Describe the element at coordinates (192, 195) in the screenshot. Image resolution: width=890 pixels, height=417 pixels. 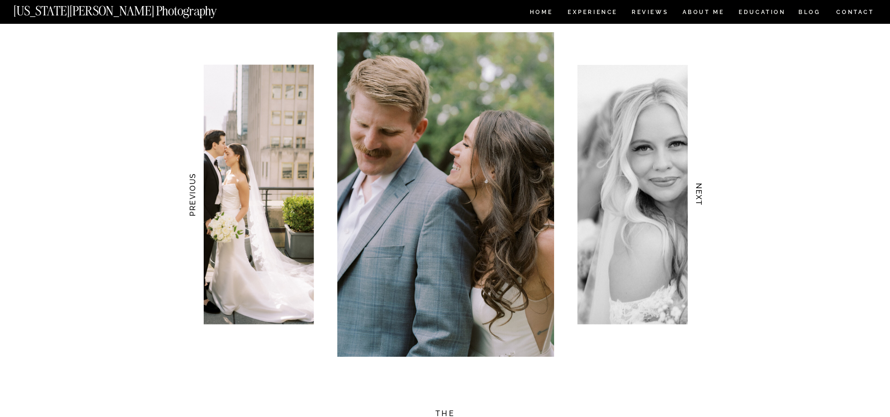
I see `h3: PREVIOUS` at that location.